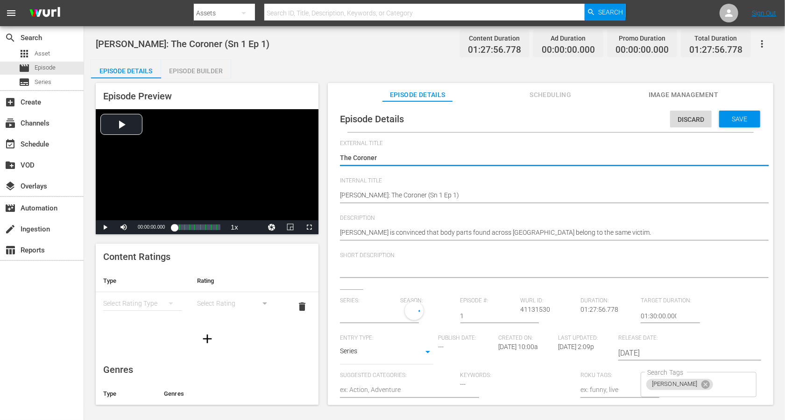  I want to click on span: Overlays, so click(10, 186).